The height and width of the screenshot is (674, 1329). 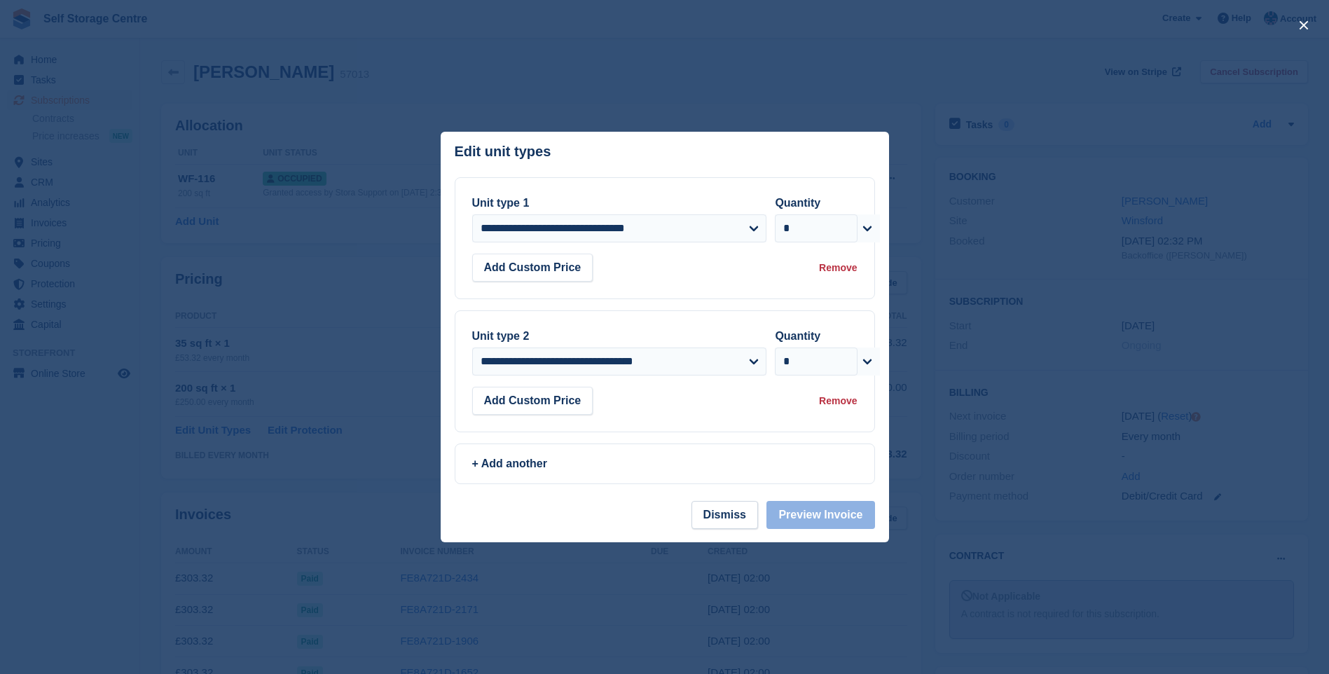 What do you see at coordinates (501, 203) in the screenshot?
I see `label: Unit type 1` at bounding box center [501, 203].